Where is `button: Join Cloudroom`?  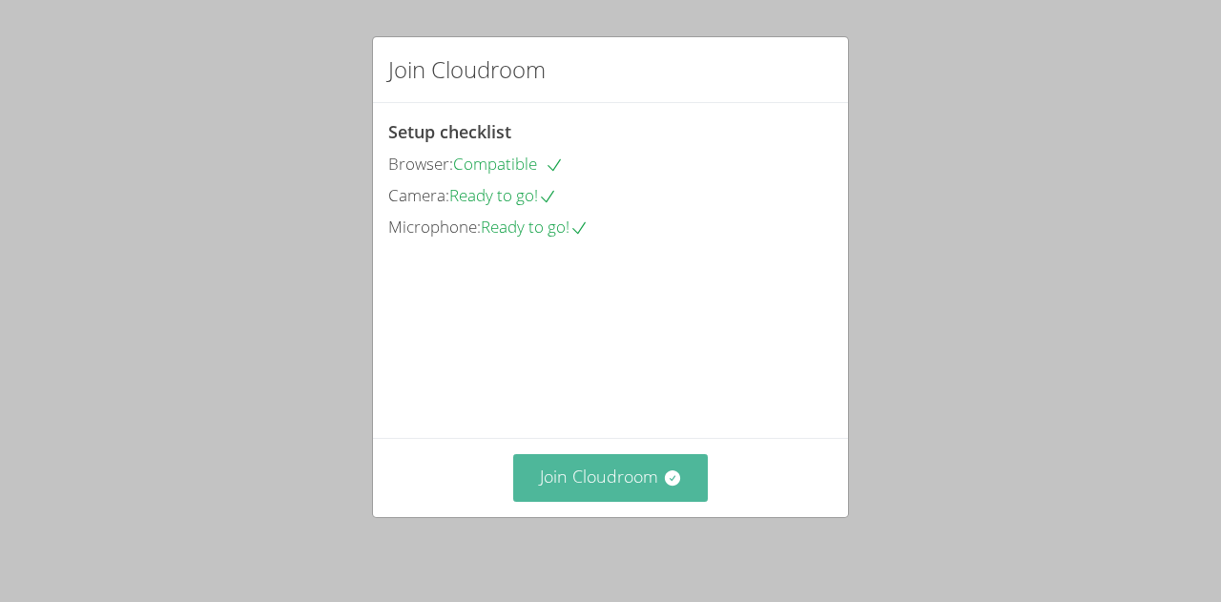 button: Join Cloudroom is located at coordinates (611, 477).